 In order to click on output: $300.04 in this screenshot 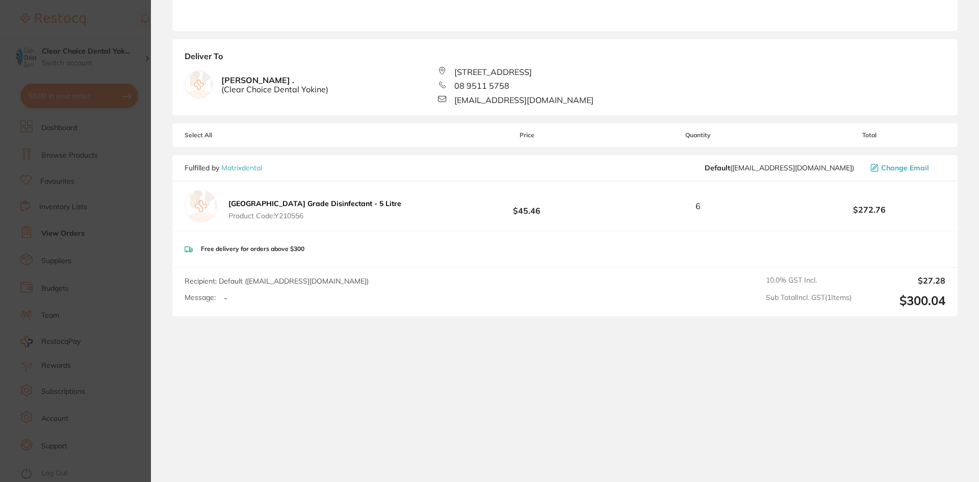, I will do `click(903, 300)`.